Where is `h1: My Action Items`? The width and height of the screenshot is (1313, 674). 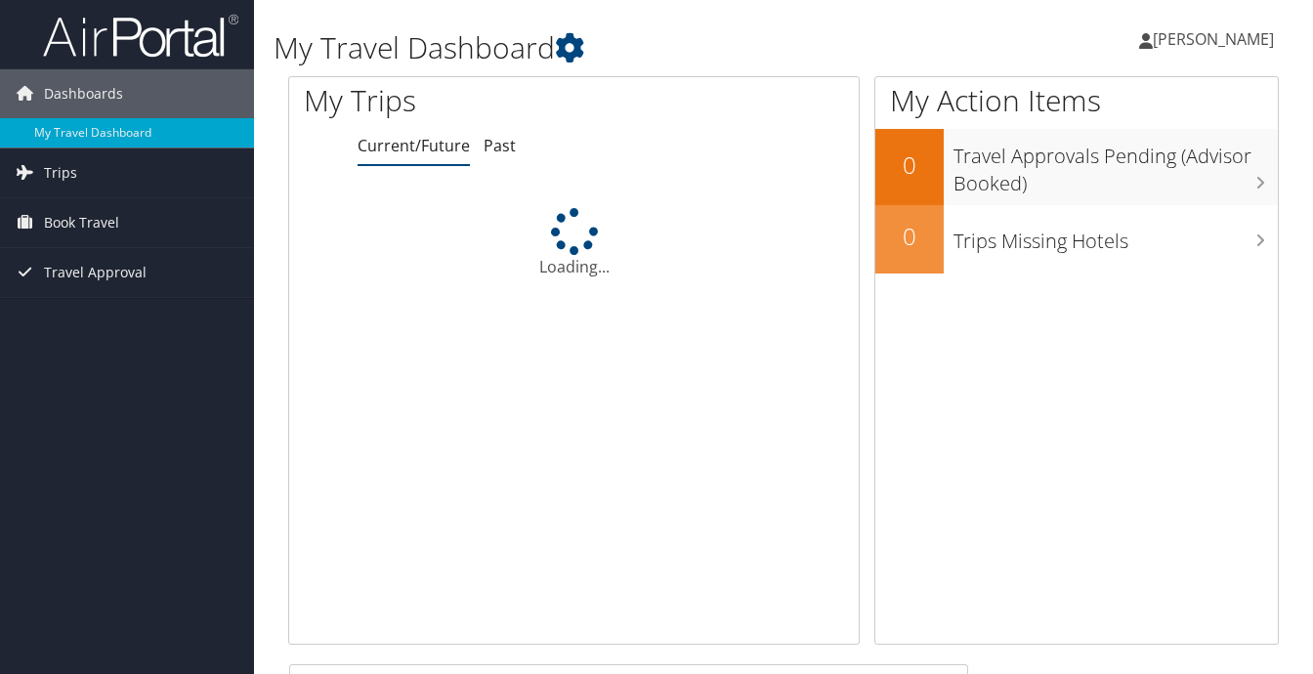 h1: My Action Items is located at coordinates (1077, 101).